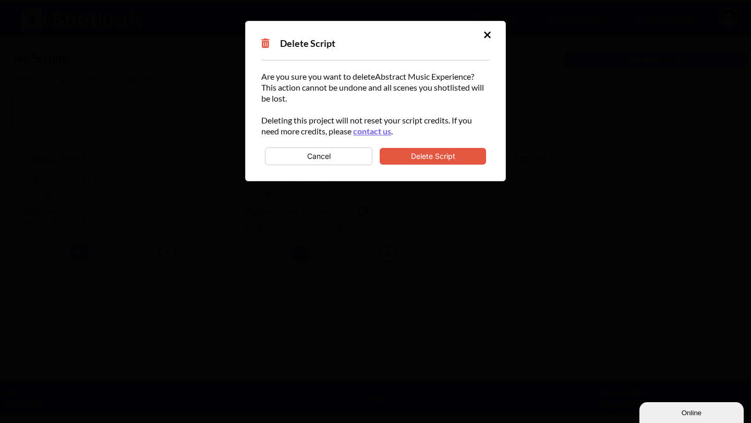 The width and height of the screenshot is (751, 423). Describe the element at coordinates (52, 13) in the screenshot. I see `div: Online` at that location.